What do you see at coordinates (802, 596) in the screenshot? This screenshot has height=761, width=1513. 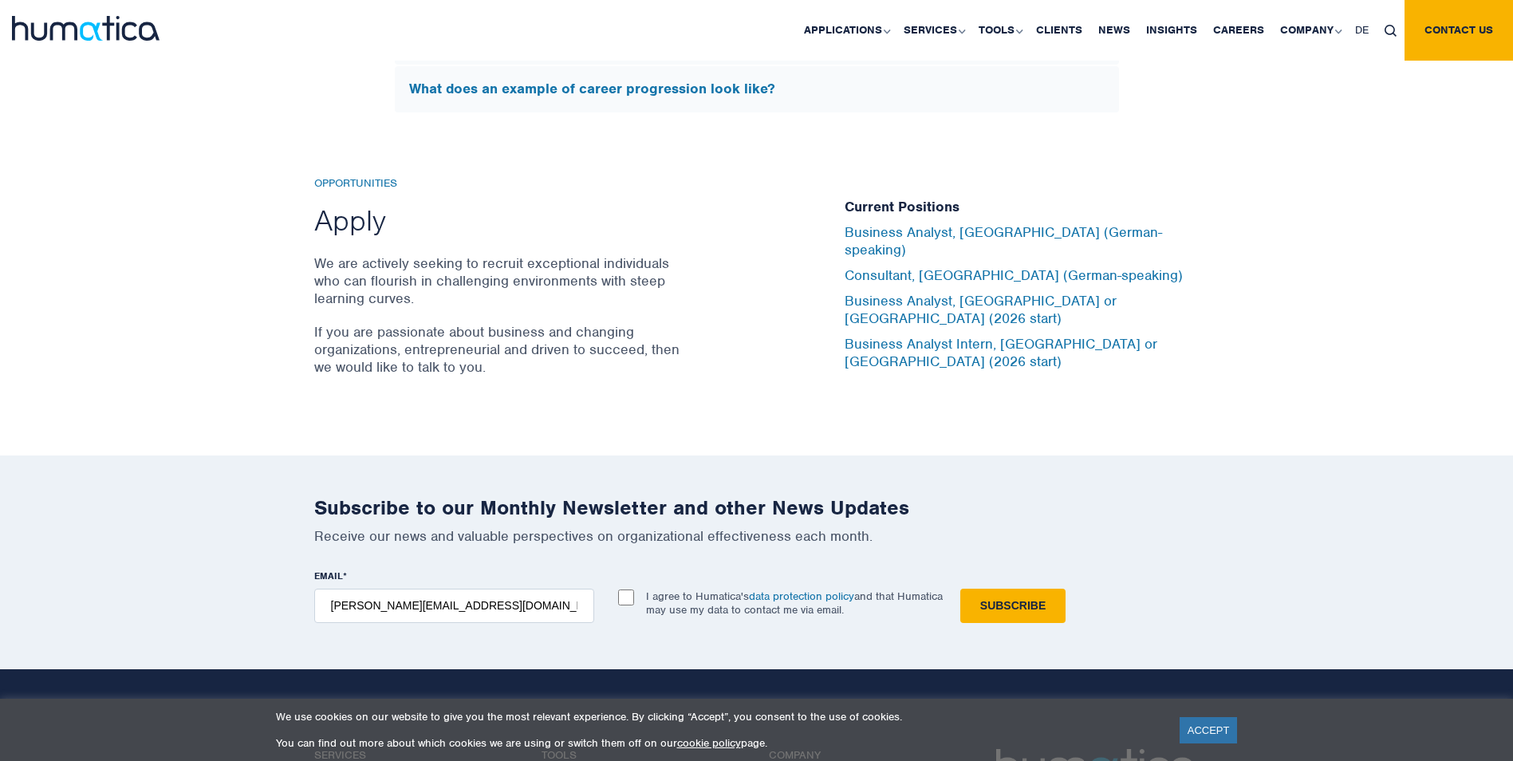 I see `a: data protection policy` at bounding box center [802, 596].